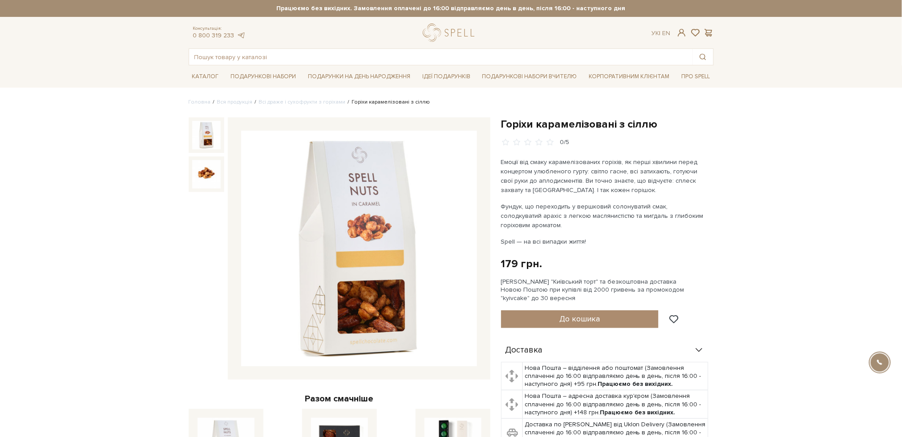 Image resolution: width=902 pixels, height=437 pixels. I want to click on p: Spell — на всі випадки життя!, so click(605, 242).